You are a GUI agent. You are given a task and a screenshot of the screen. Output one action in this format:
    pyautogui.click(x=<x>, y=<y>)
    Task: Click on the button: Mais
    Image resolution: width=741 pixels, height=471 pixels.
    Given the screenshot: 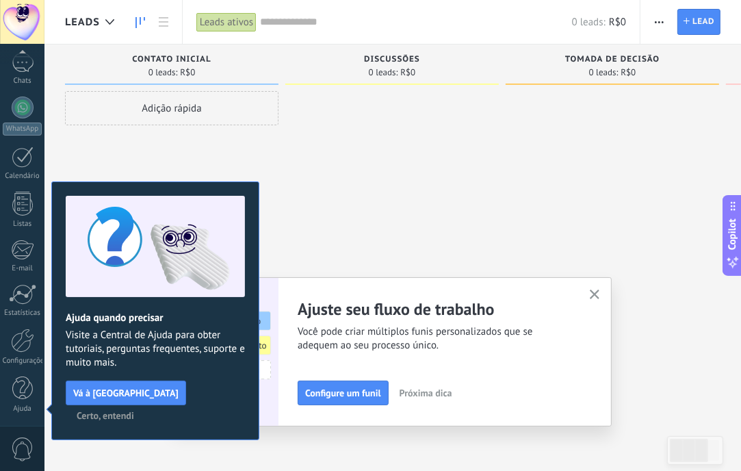 What is the action you would take?
    pyautogui.click(x=659, y=22)
    